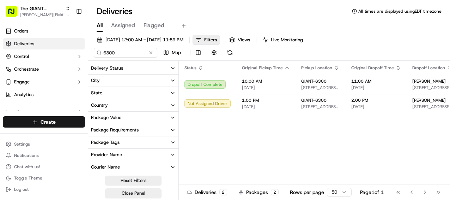  I want to click on div: Package Requirements, so click(115, 130).